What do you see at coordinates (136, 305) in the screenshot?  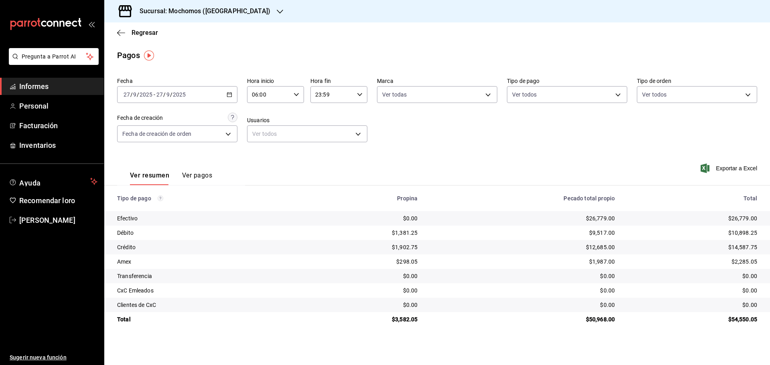 I see `font: Clientes de CxC` at bounding box center [136, 305].